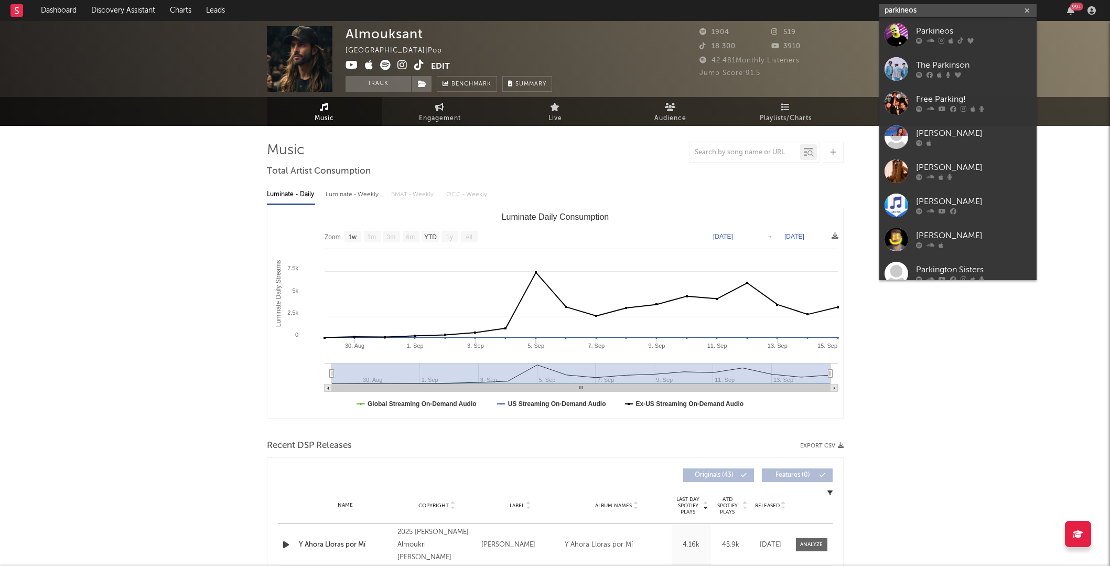 Image resolution: width=1110 pixels, height=566 pixels. What do you see at coordinates (785, 118) in the screenshot?
I see `span: Playlists/Charts` at bounding box center [785, 118].